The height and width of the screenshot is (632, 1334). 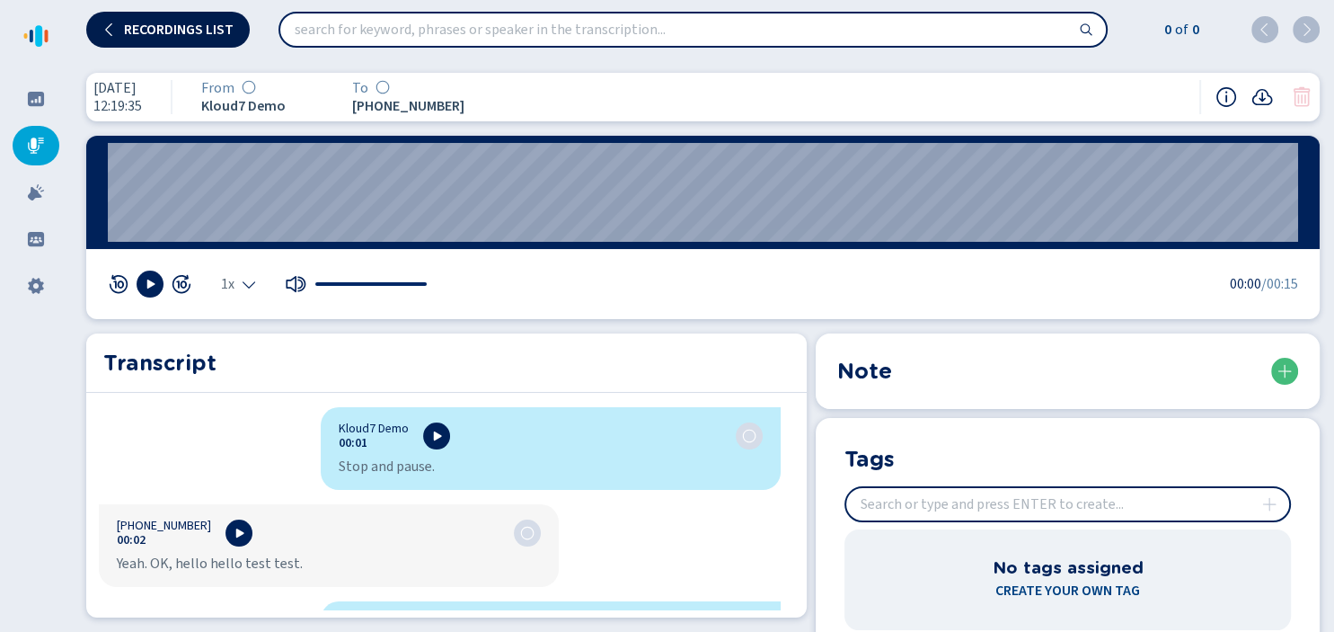 What do you see at coordinates (329, 563) in the screenshot?
I see `div: Yeah. OK, hello hello test test.` at bounding box center [329, 563].